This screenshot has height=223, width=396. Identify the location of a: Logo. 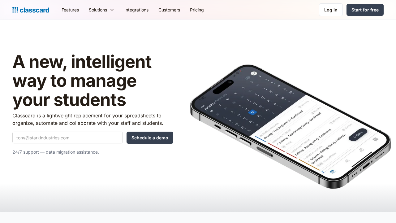
(31, 10).